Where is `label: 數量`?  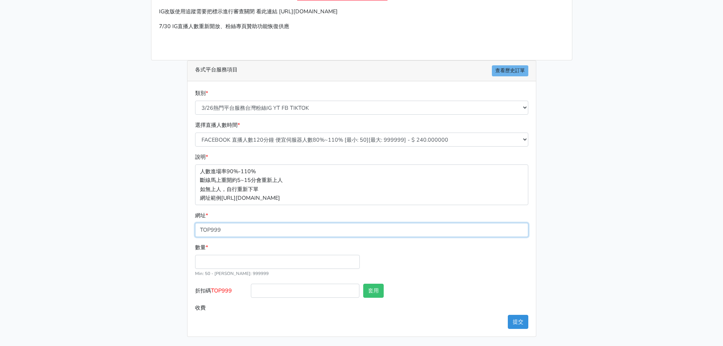 label: 數量 is located at coordinates (201, 247).